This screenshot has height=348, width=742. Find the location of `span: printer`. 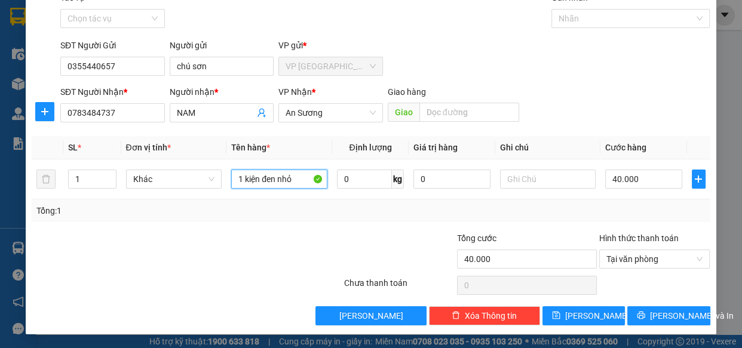

span: printer is located at coordinates (641, 316).